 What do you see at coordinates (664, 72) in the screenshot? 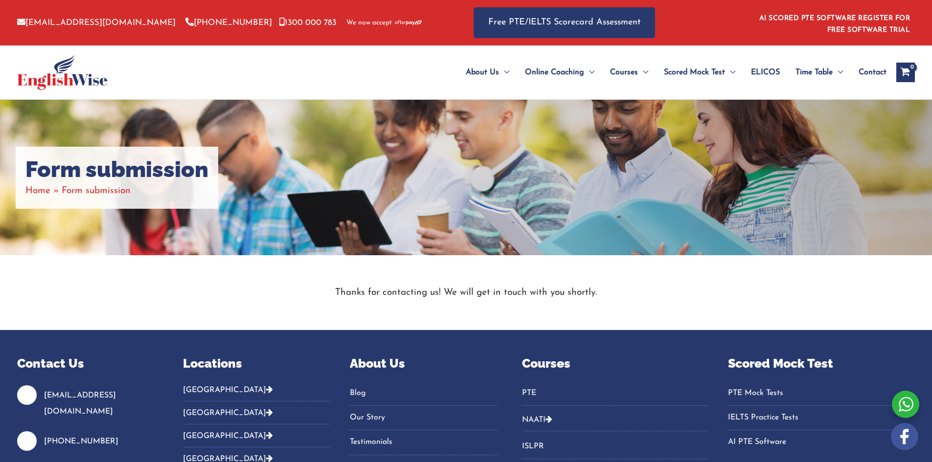
I see `nav: Site Navigation: Main Menu` at bounding box center [664, 72].